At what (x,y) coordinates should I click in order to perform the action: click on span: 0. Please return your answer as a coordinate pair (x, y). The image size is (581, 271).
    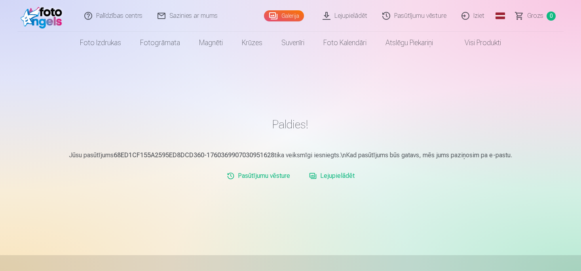
    Looking at the image, I should click on (551, 16).